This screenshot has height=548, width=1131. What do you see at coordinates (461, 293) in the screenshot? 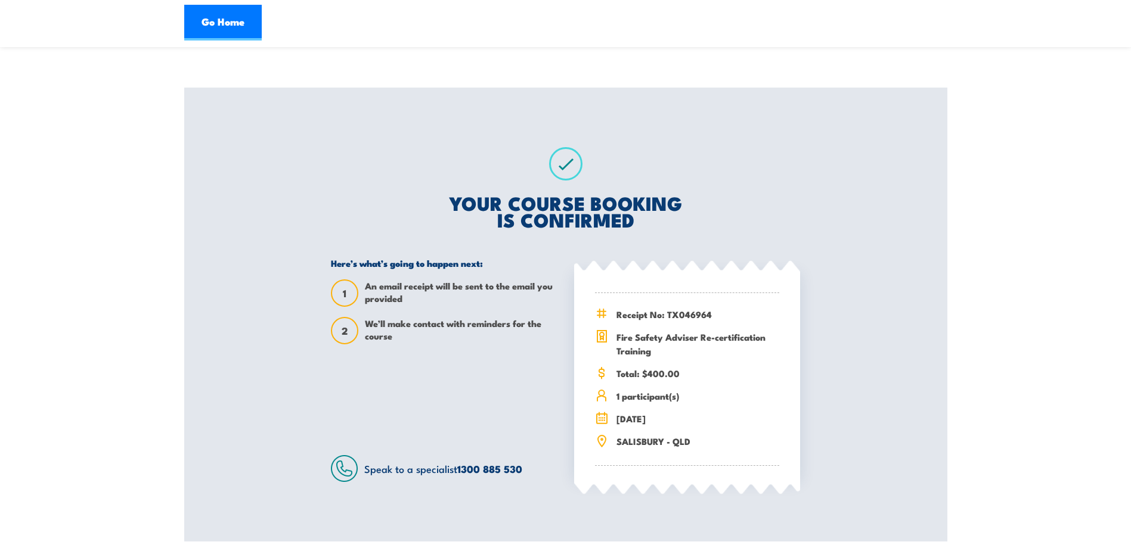
I see `span: An email receipt will be sent to the email you provided` at bounding box center [461, 293].